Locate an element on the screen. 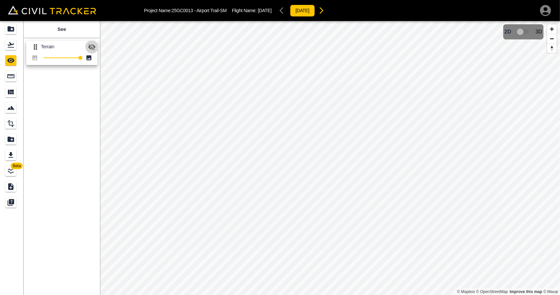  a: OpenStreetMap is located at coordinates (493, 292).